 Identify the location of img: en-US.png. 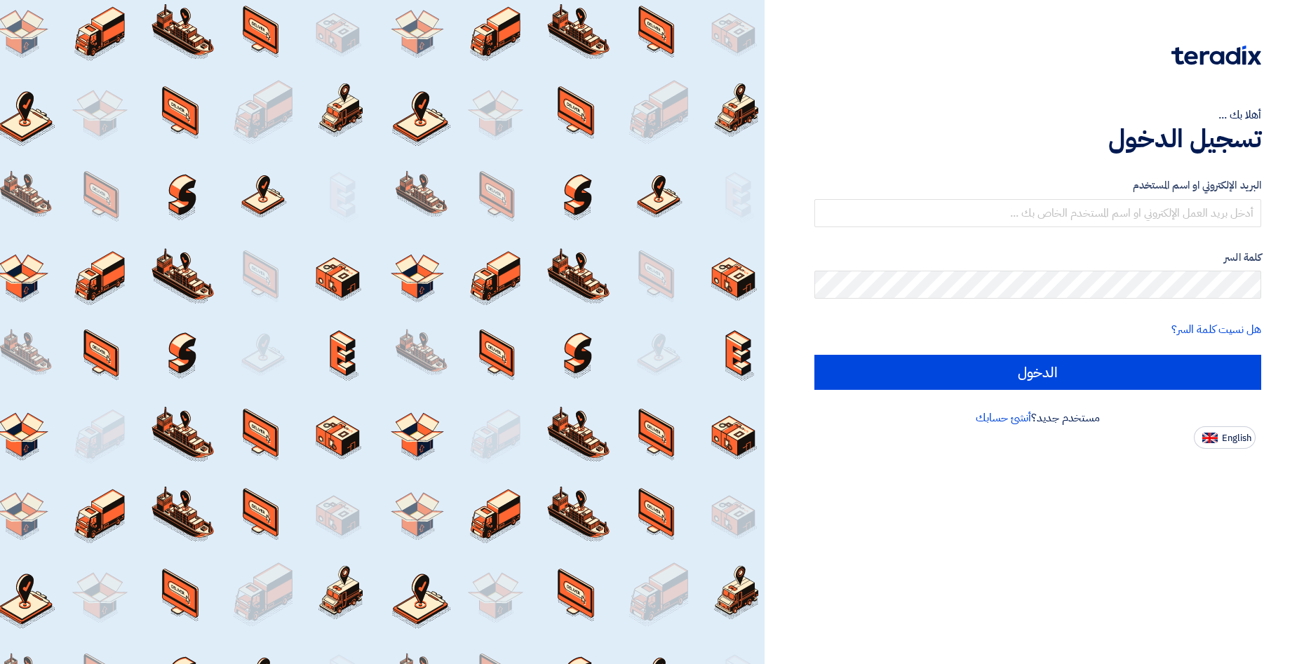
(1210, 438).